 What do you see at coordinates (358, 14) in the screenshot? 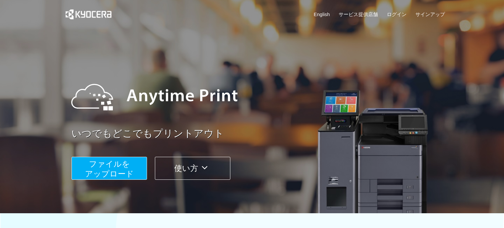
I see `a: サービス提供店舗` at bounding box center [358, 14].